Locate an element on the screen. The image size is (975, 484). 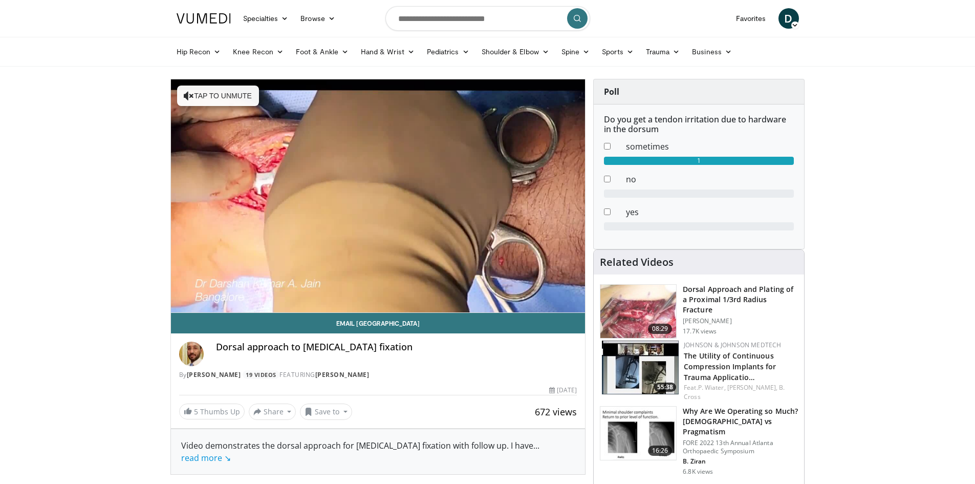
dd: sometimes is located at coordinates (710, 146).